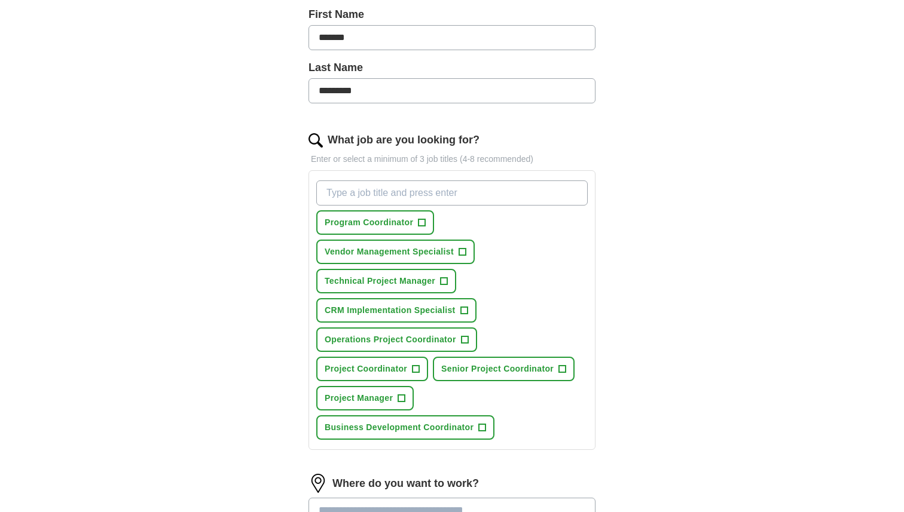 The width and height of the screenshot is (904, 512). What do you see at coordinates (395, 252) in the screenshot?
I see `button: Vendor Management Specialist` at bounding box center [395, 252].